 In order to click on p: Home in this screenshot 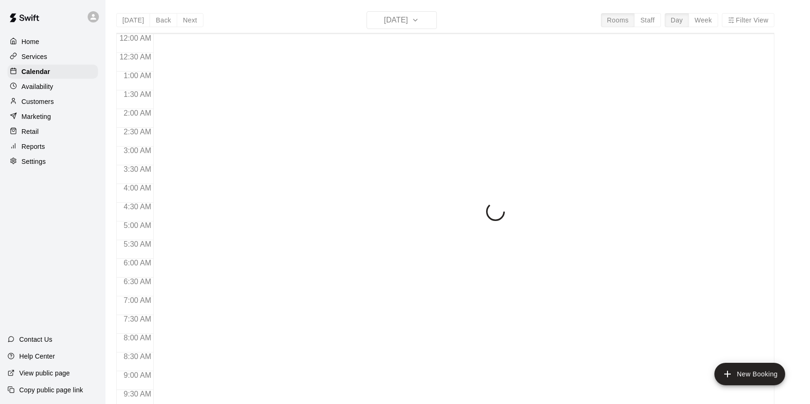, I will do `click(30, 42)`.